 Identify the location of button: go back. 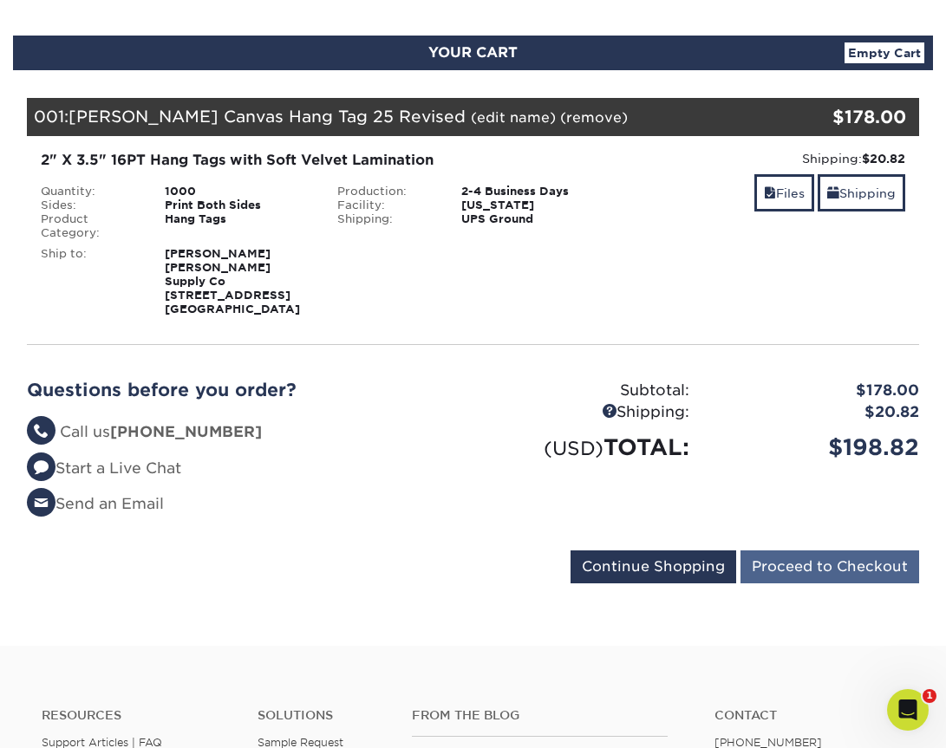
(28, 23).